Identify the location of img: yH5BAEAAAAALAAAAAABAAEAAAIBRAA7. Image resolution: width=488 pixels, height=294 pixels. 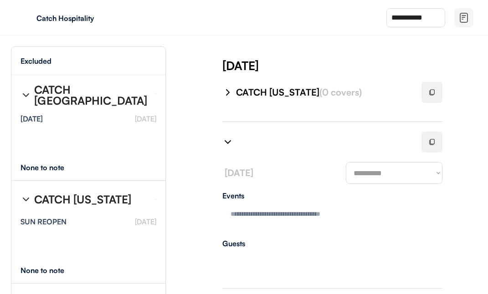
(26, 18).